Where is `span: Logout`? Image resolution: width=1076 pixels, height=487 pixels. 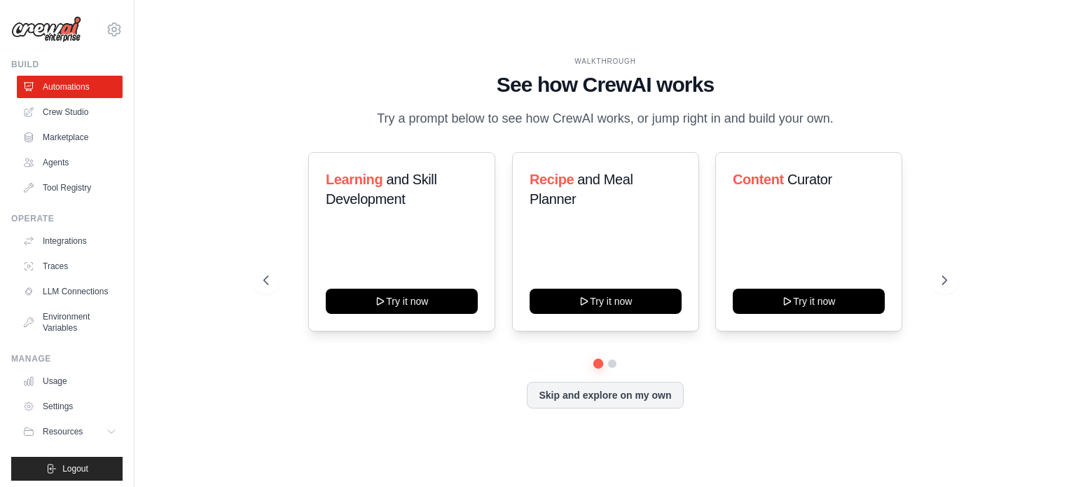
span: Logout is located at coordinates (75, 469).